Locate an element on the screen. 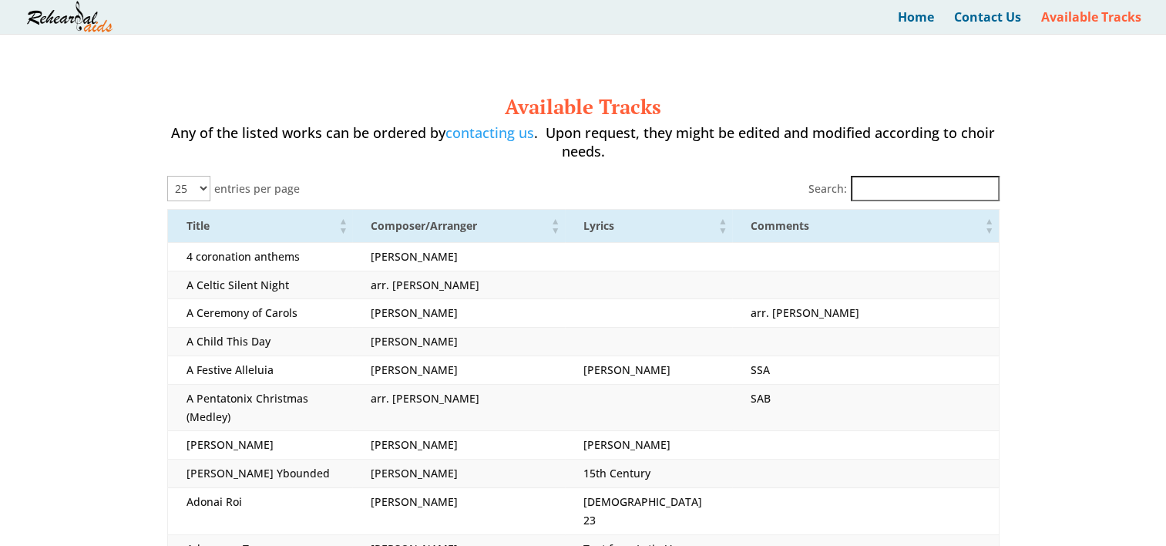 This screenshot has height=546, width=1166. p: Any of the listed works can be ordered by . Upon request, they might be edited and modified accor... is located at coordinates (584, 150).